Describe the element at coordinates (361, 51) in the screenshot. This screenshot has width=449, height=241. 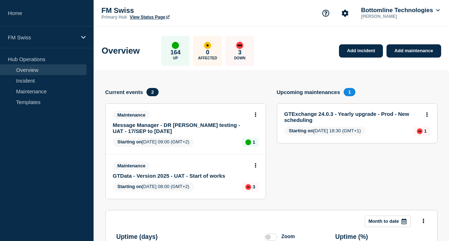
I see `a: Add incident` at that location.